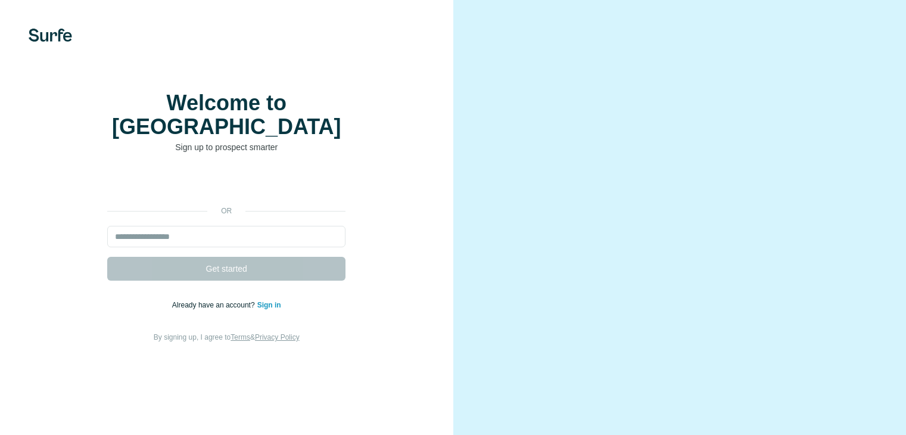  I want to click on p: or, so click(226, 211).